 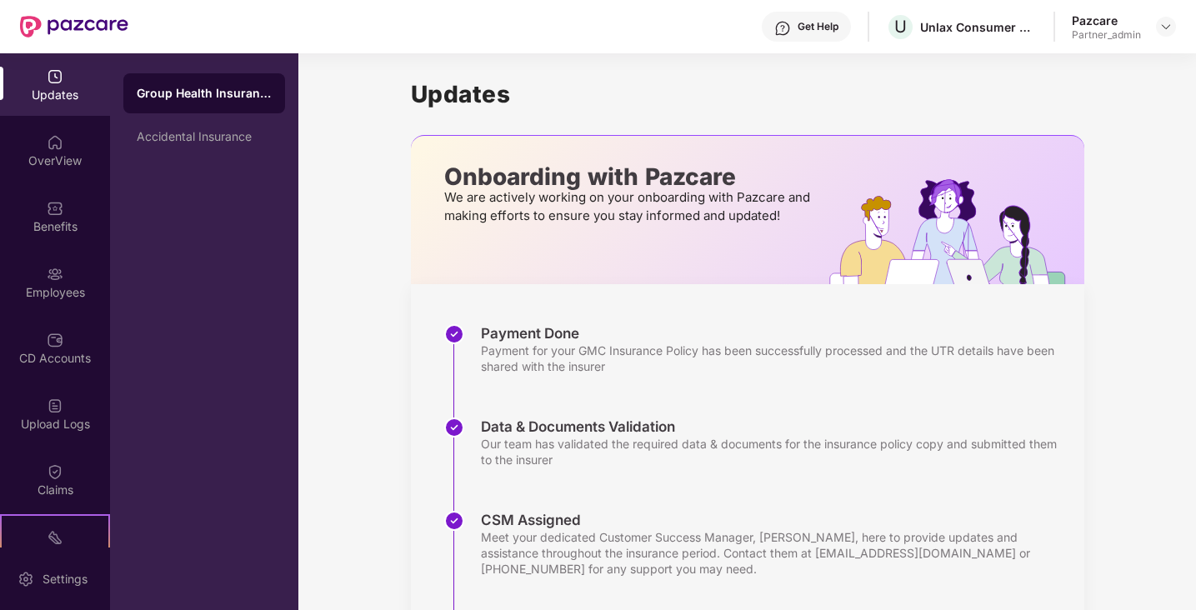 I want to click on div: Unlax Consumer Solutions Private Limited, so click(x=979, y=27).